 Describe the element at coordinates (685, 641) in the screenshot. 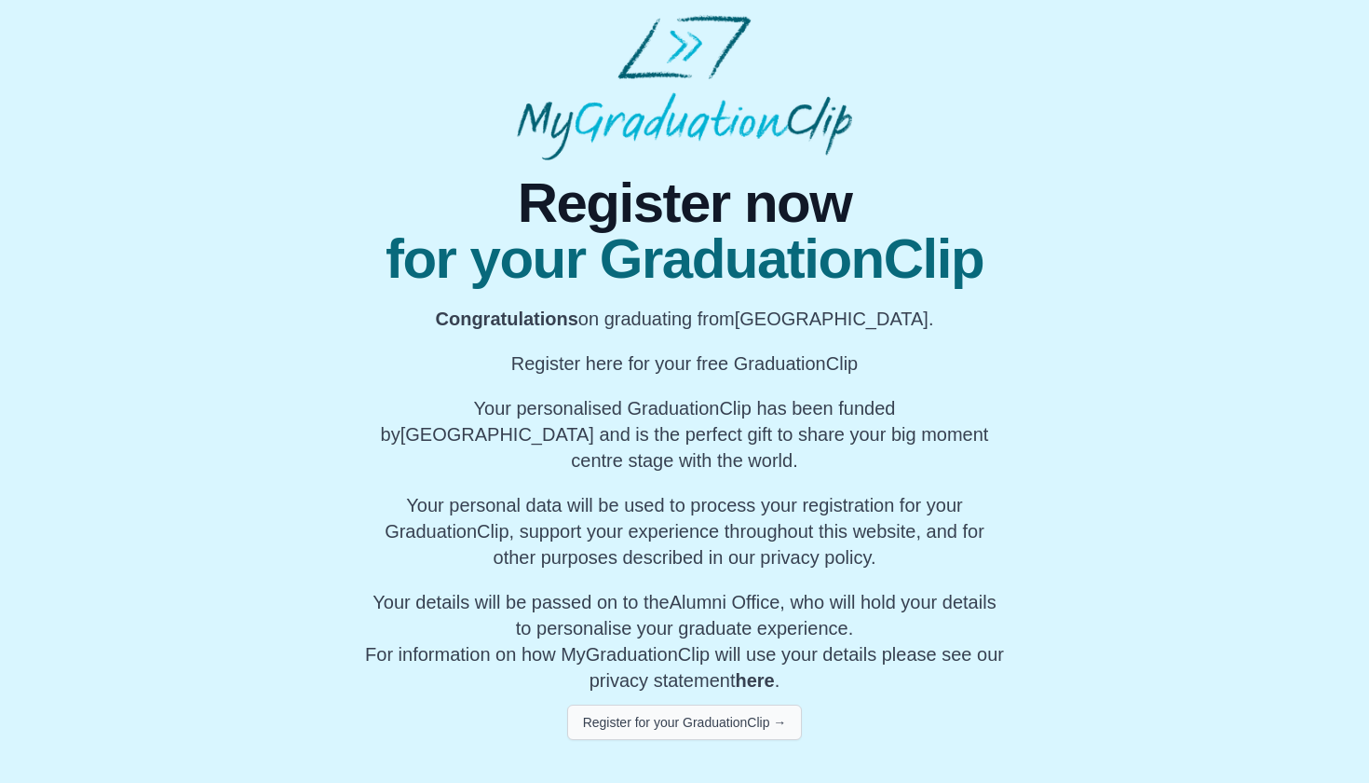

I see `span: For information on how MyGraduationClip will use your details please see our privacy statement .` at that location.